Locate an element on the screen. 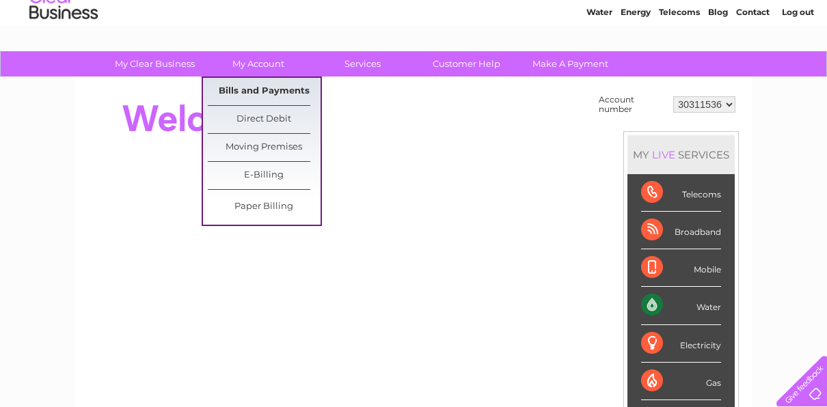 Image resolution: width=827 pixels, height=407 pixels. a: E-Billing is located at coordinates (264, 176).